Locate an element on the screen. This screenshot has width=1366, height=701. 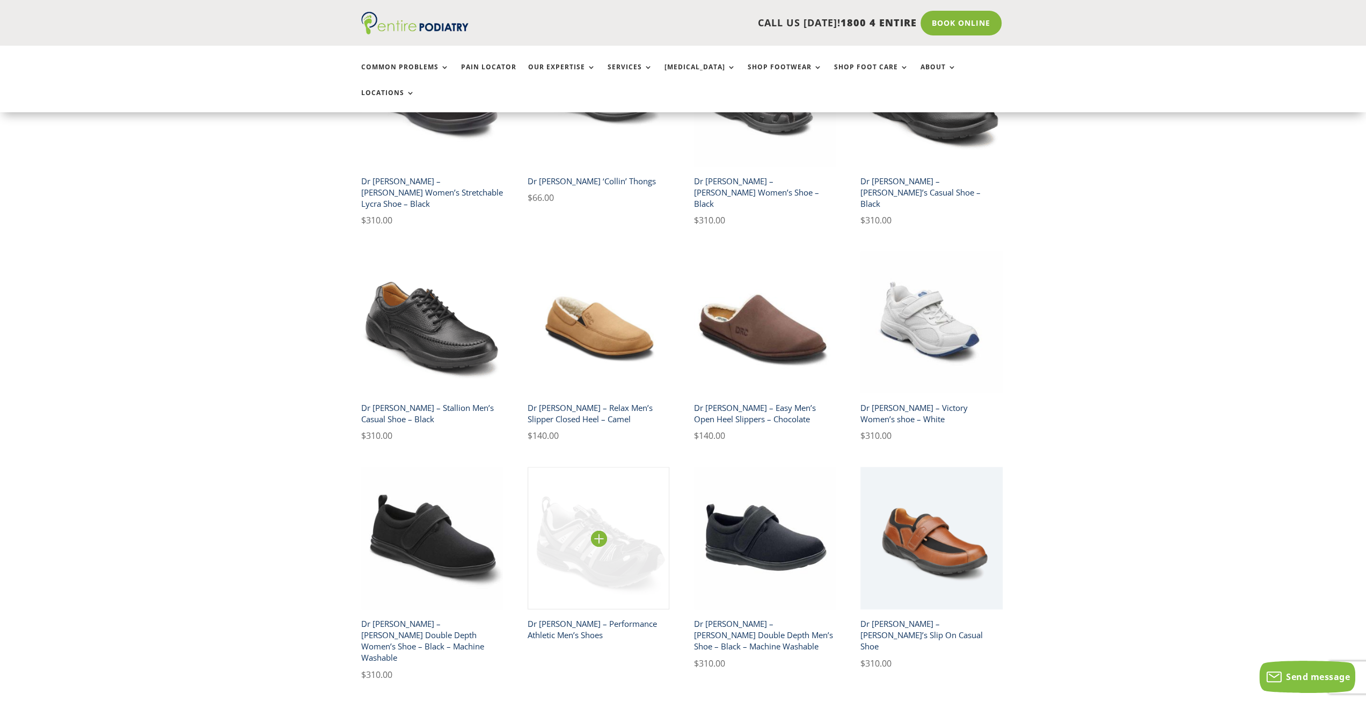
bdi: 66.00 is located at coordinates (541, 198).